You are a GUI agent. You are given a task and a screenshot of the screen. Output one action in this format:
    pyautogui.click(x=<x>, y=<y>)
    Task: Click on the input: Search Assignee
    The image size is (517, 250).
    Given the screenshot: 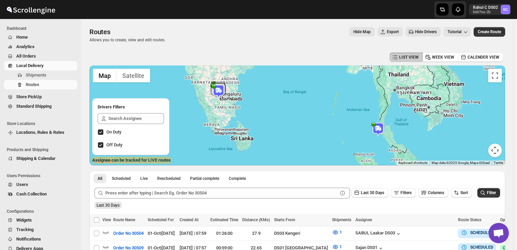 What is the action you would take?
    pyautogui.click(x=136, y=118)
    